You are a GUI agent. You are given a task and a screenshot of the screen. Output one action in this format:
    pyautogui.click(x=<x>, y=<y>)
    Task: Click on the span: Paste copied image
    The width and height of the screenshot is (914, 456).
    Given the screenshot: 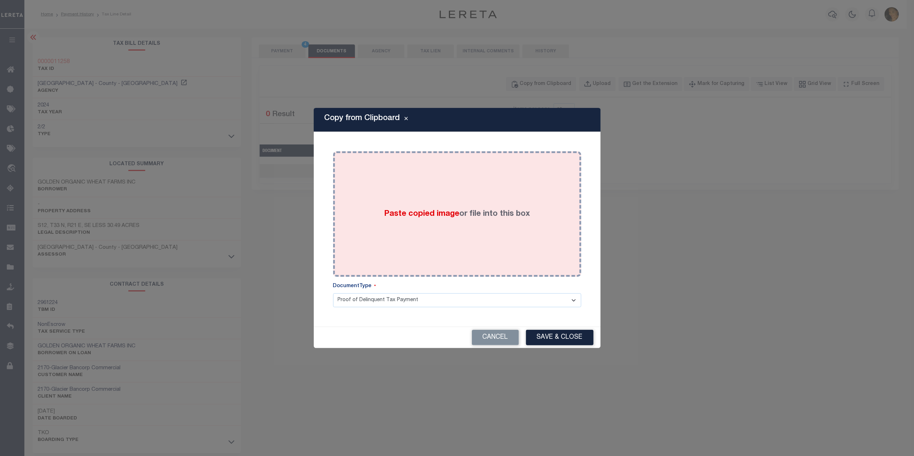 What is the action you would take?
    pyautogui.click(x=422, y=214)
    